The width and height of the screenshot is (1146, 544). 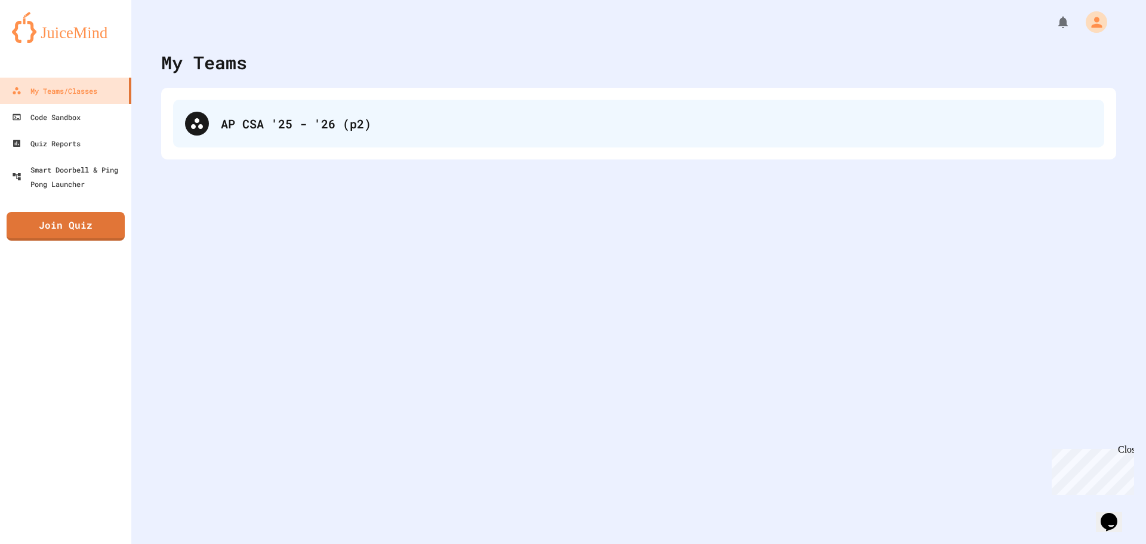 What do you see at coordinates (44, 40) in the screenshot?
I see `div: Chat with us now!Close` at bounding box center [44, 40].